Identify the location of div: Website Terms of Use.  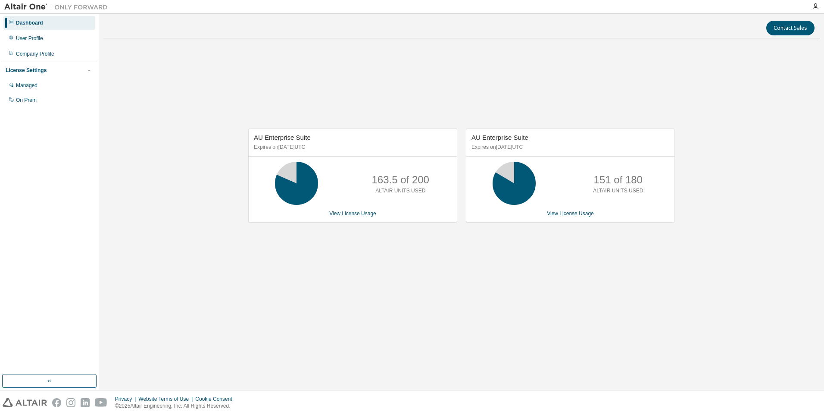
(167, 399).